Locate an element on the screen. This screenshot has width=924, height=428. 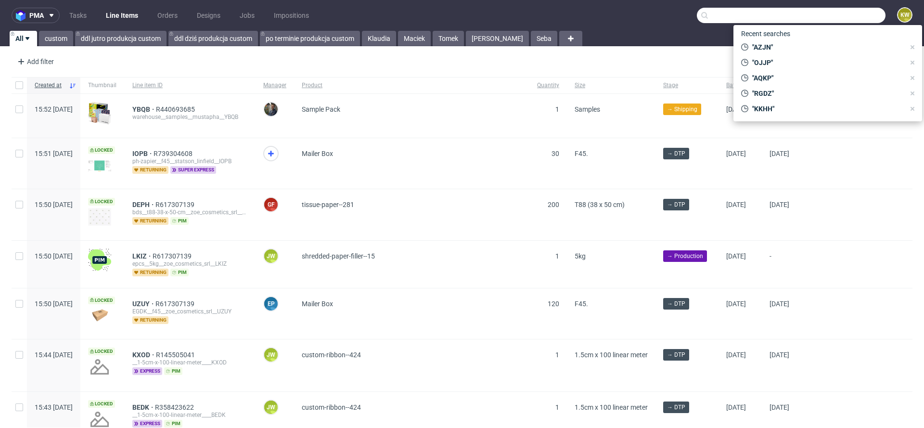
div: Add filter is located at coordinates (35, 62).